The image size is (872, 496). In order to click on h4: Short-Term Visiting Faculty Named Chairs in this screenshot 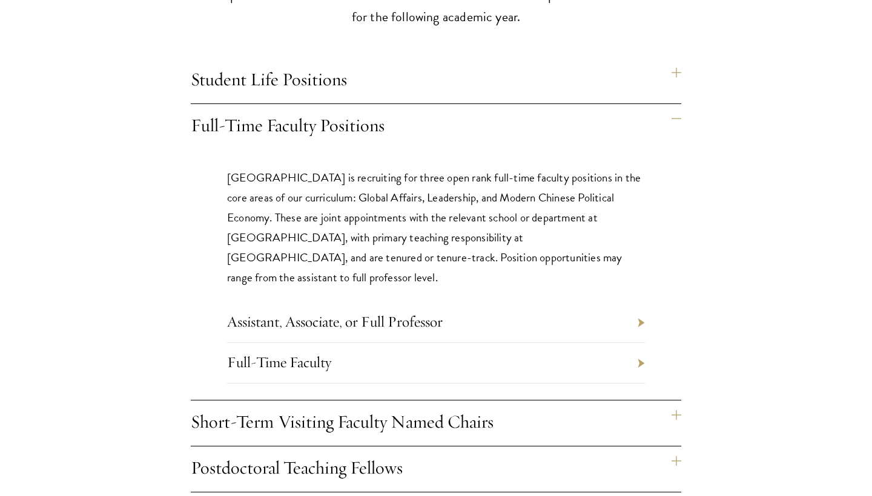, I will do `click(436, 423)`.